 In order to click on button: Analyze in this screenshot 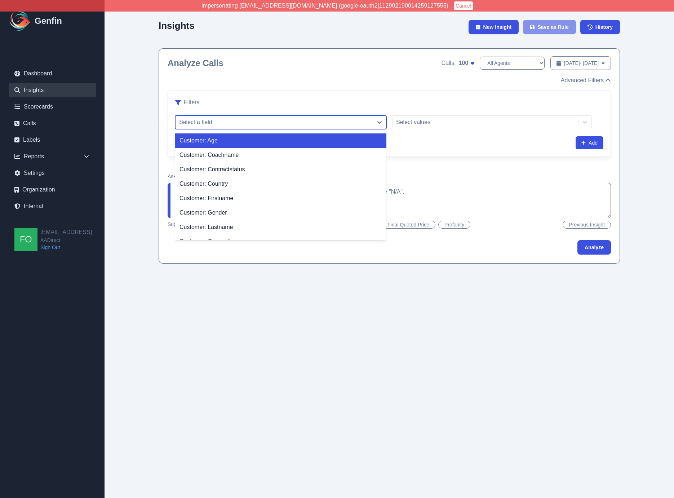, I will do `click(594, 247)`.